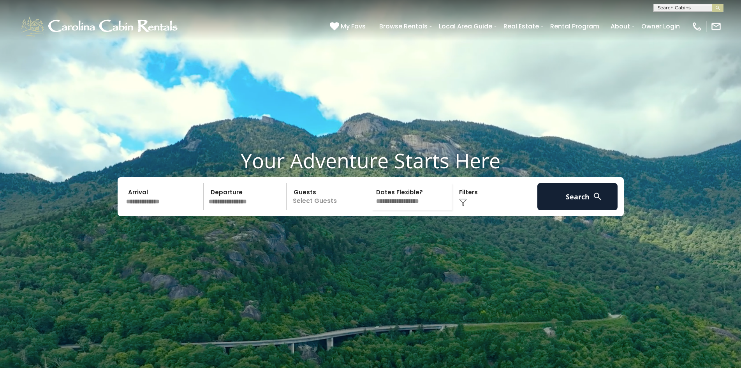 Image resolution: width=741 pixels, height=368 pixels. I want to click on a: About, so click(621, 26).